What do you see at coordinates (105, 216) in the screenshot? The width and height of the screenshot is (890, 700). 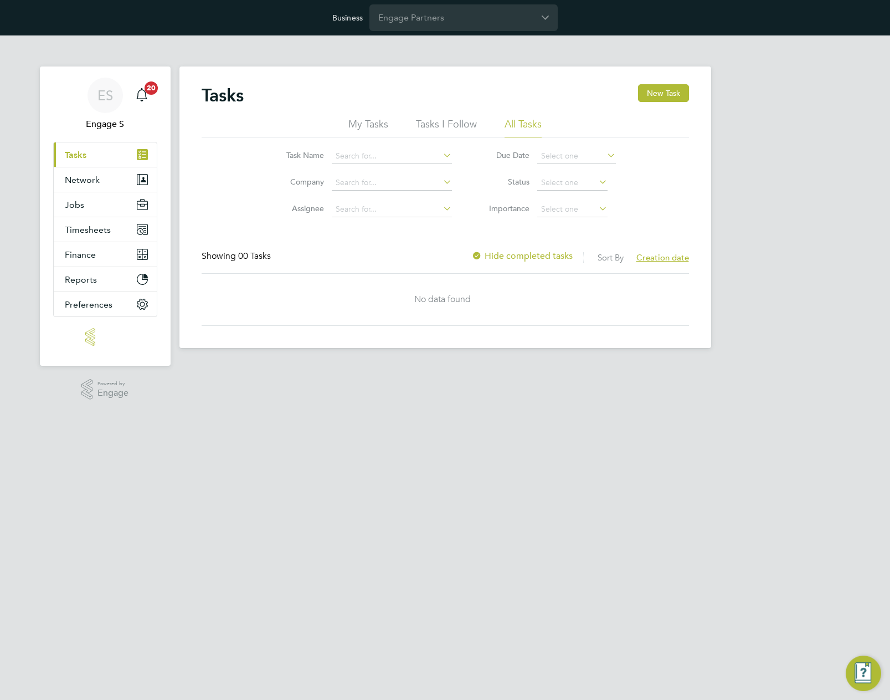 I see `nav: Main navigation` at bounding box center [105, 216].